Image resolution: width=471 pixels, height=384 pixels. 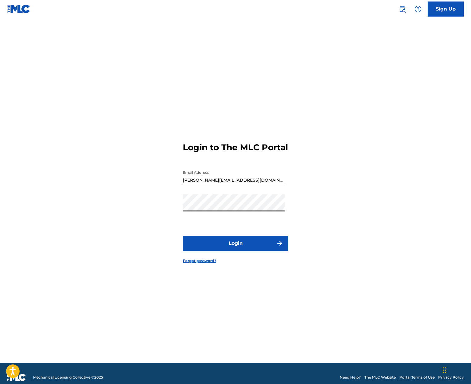 What do you see at coordinates (445, 370) in the screenshot?
I see `div: Drag` at bounding box center [445, 370].